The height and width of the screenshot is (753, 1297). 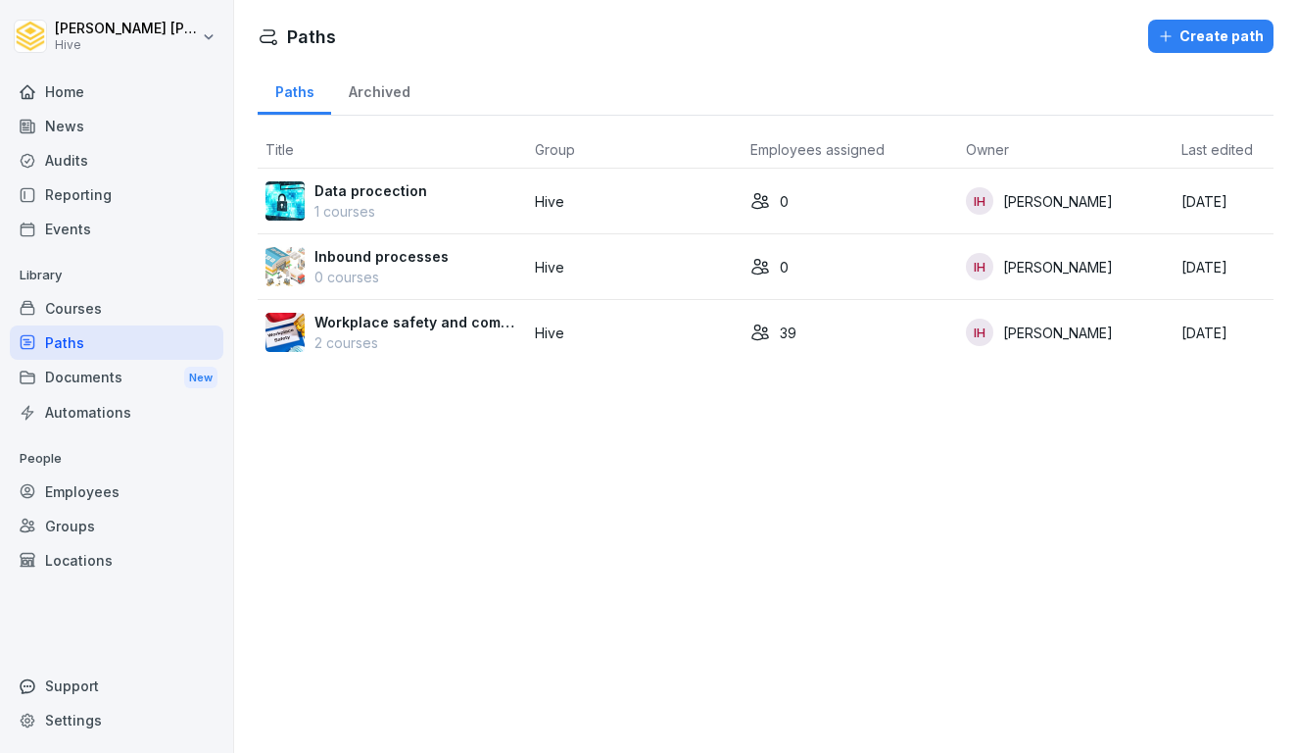 What do you see at coordinates (117, 685) in the screenshot?
I see `div: Support` at bounding box center [117, 685].